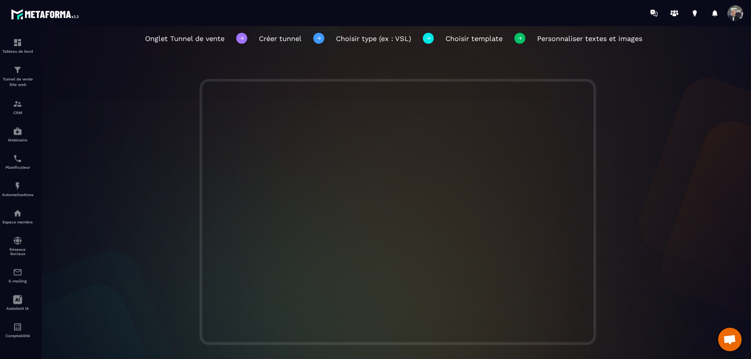 The image size is (751, 359). What do you see at coordinates (18, 162) in the screenshot?
I see `a: schedulerschedulerPlanificateur` at bounding box center [18, 162].